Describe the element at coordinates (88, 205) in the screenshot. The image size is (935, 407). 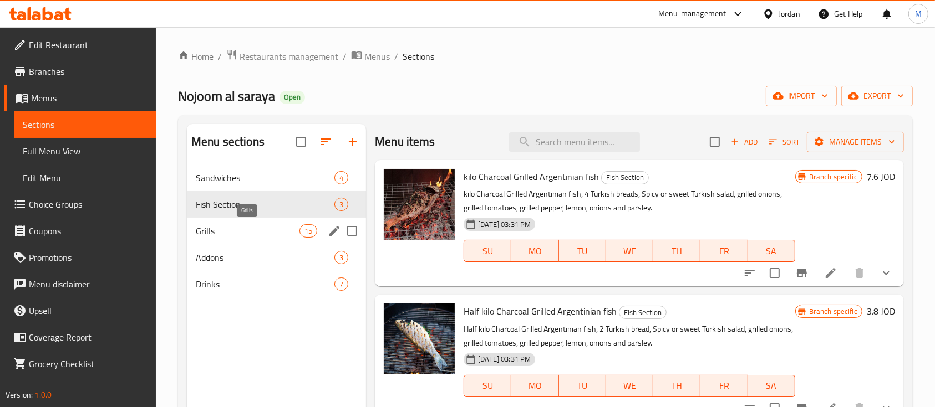
I see `span: Choice Groups` at that location.